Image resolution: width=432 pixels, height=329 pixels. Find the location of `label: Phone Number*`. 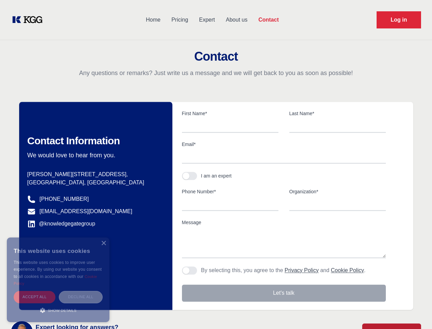

label: Phone Number* is located at coordinates (230, 191).